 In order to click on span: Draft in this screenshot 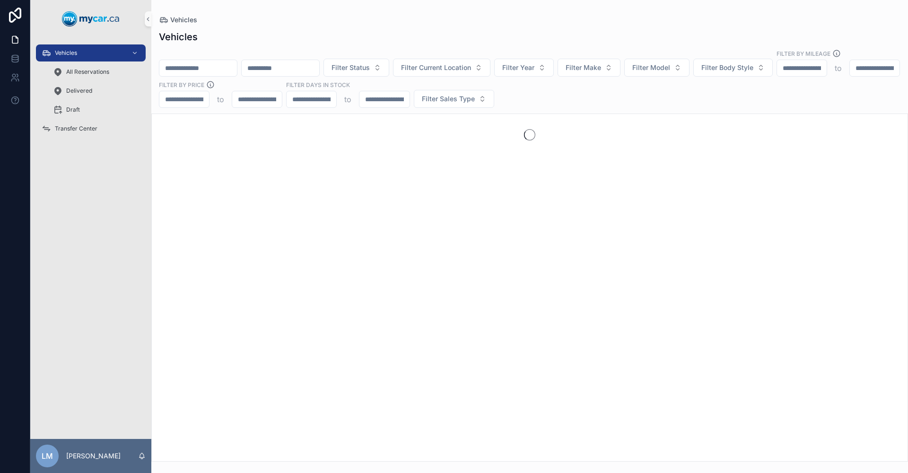, I will do `click(73, 110)`.